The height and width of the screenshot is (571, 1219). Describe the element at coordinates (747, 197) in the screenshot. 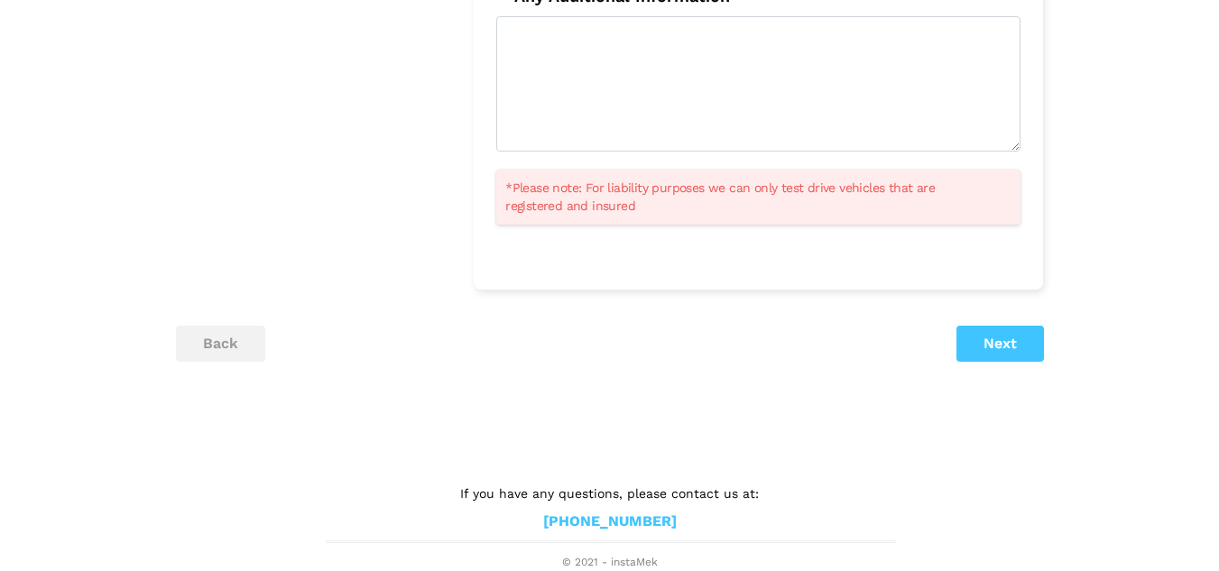

I see `span: *Please note: For liability purposes we can only test drive vehicles that are registered and insured` at that location.